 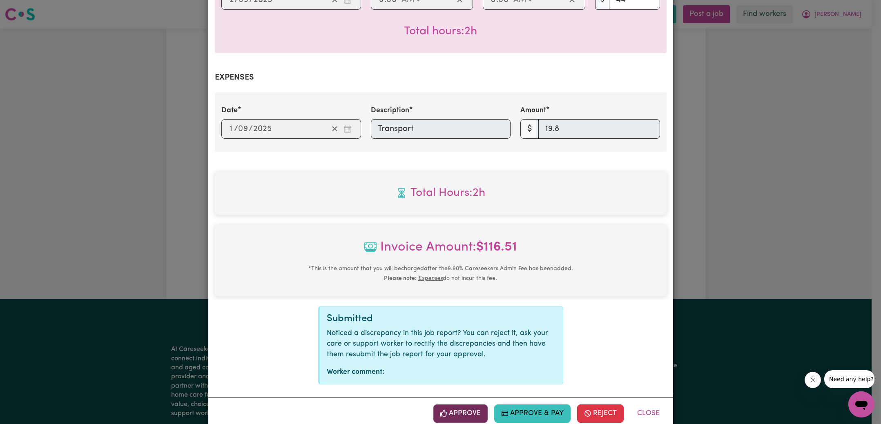 I want to click on button: Approve, so click(x=461, y=414).